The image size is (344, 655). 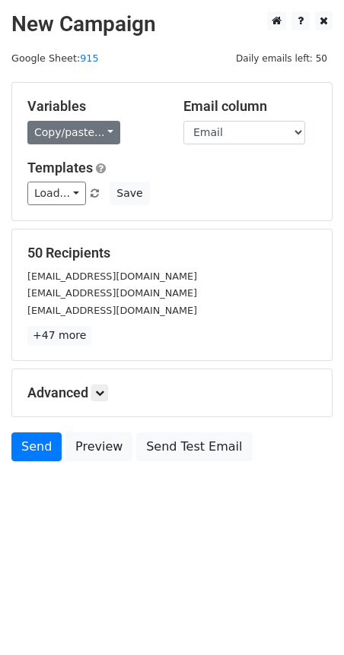 What do you see at coordinates (172, 393) in the screenshot?
I see `h5: Advanced` at bounding box center [172, 393].